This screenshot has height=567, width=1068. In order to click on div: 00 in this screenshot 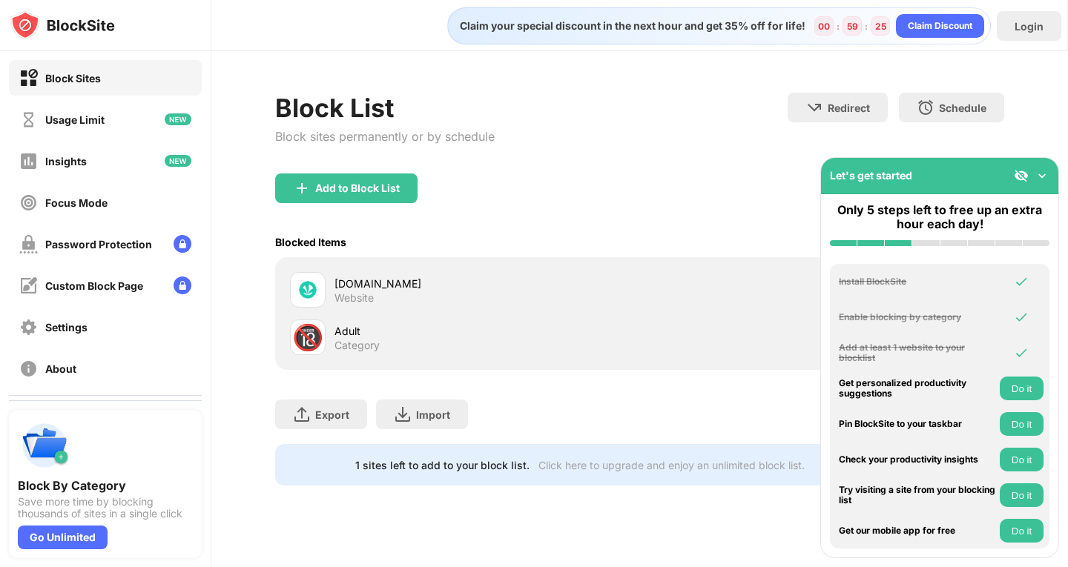, I will do `click(824, 26)`.